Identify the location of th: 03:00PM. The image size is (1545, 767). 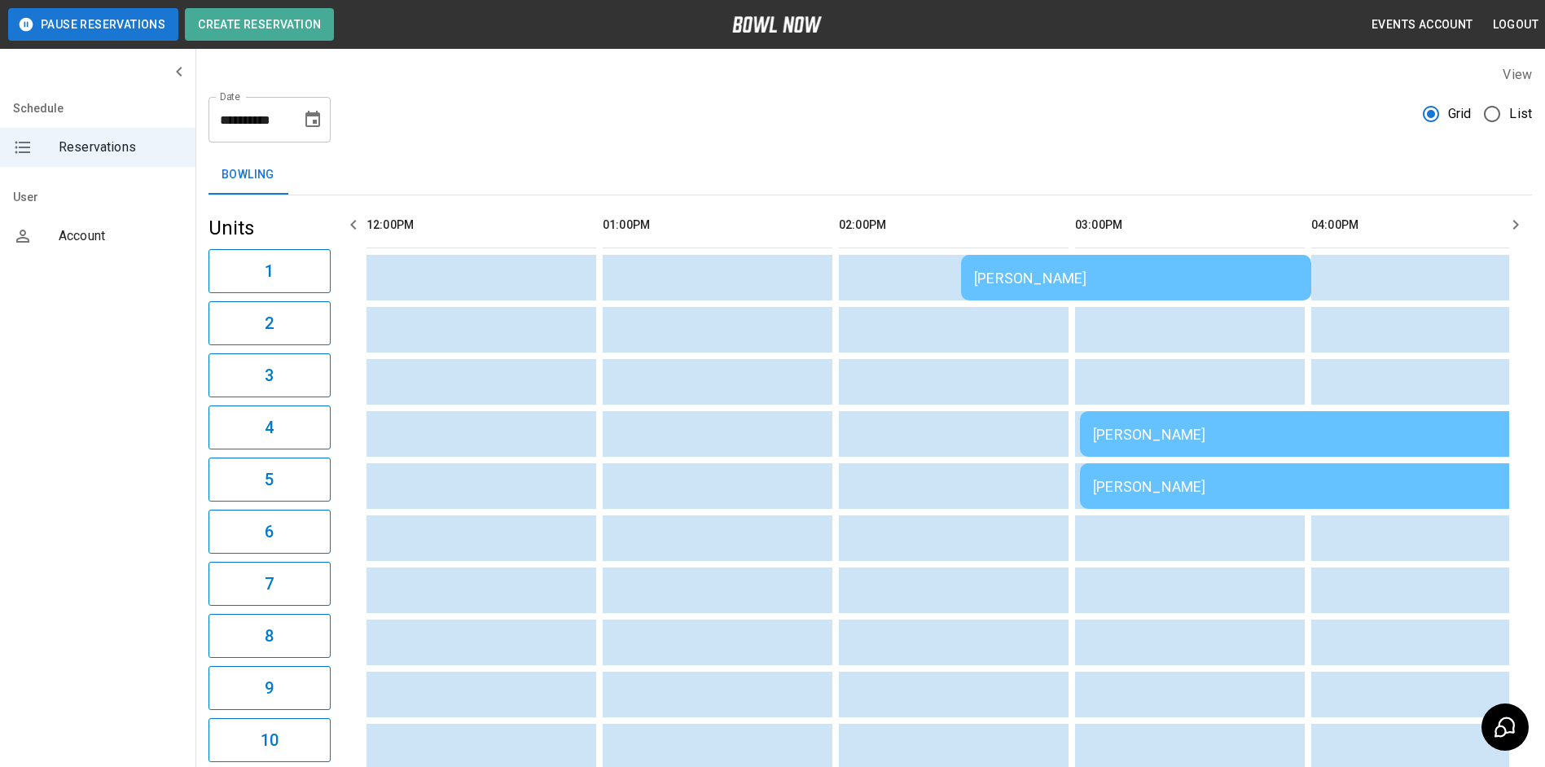
(1190, 225).